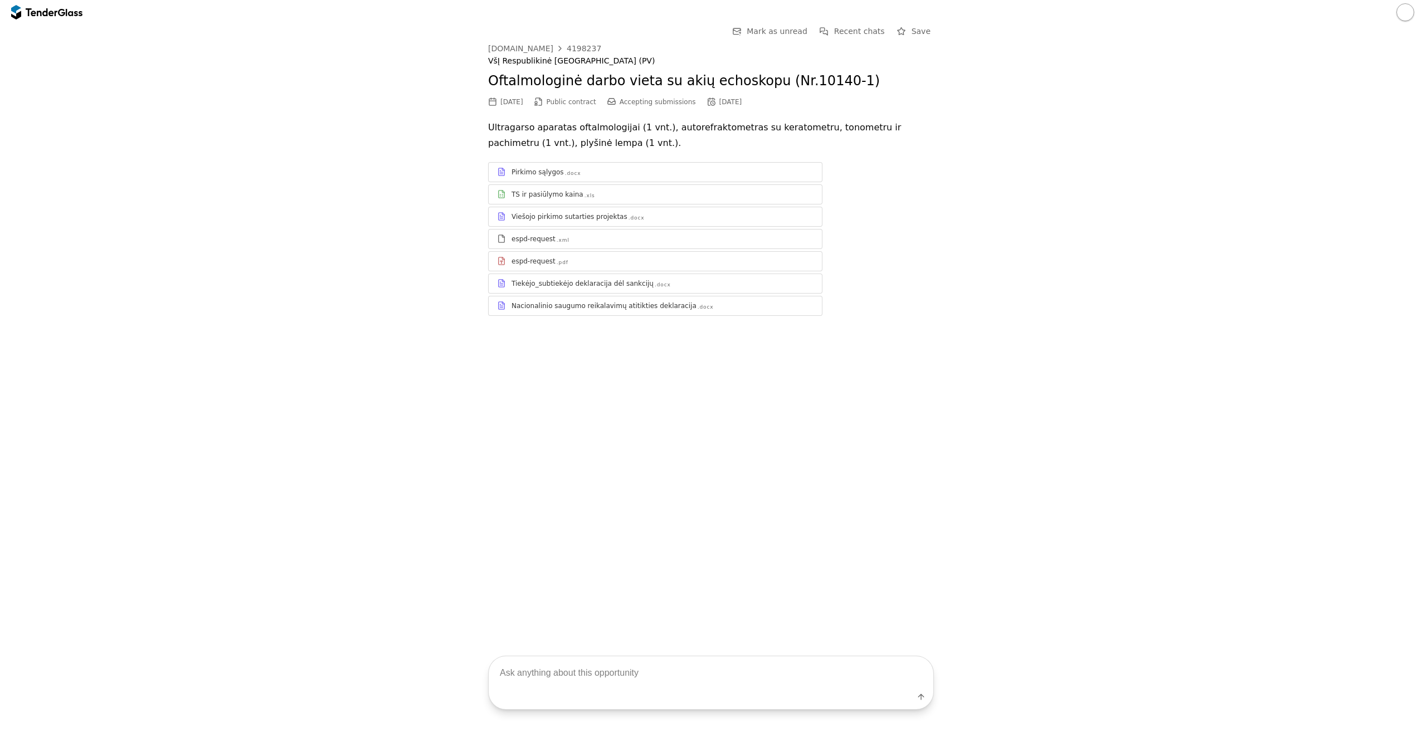 This screenshot has width=1422, height=732. What do you see at coordinates (655, 194) in the screenshot?
I see `a: TS ir pasiūlymo kaina.xls` at bounding box center [655, 194].